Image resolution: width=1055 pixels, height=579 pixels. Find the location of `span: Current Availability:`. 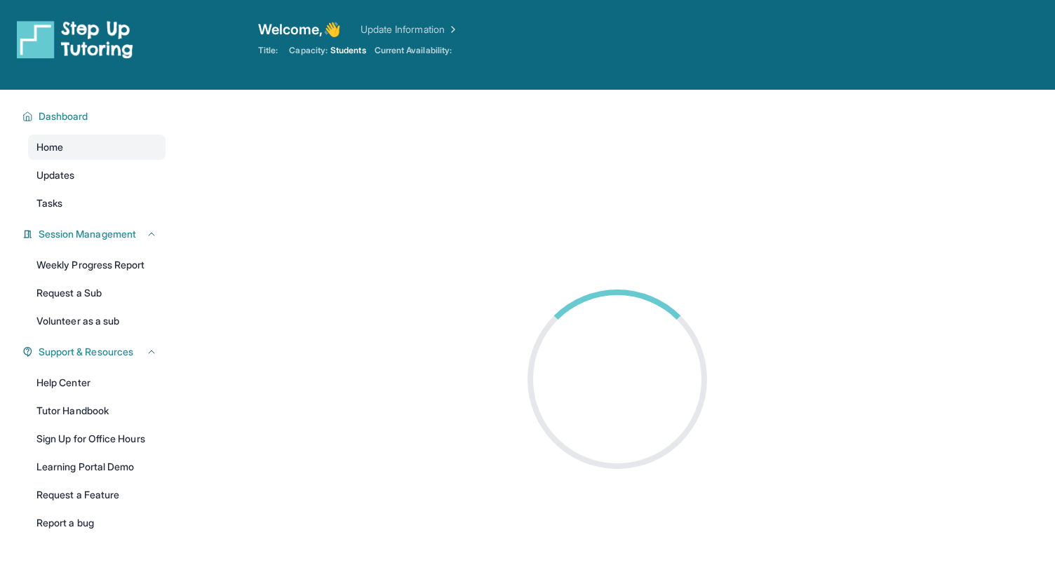

span: Current Availability: is located at coordinates (413, 50).